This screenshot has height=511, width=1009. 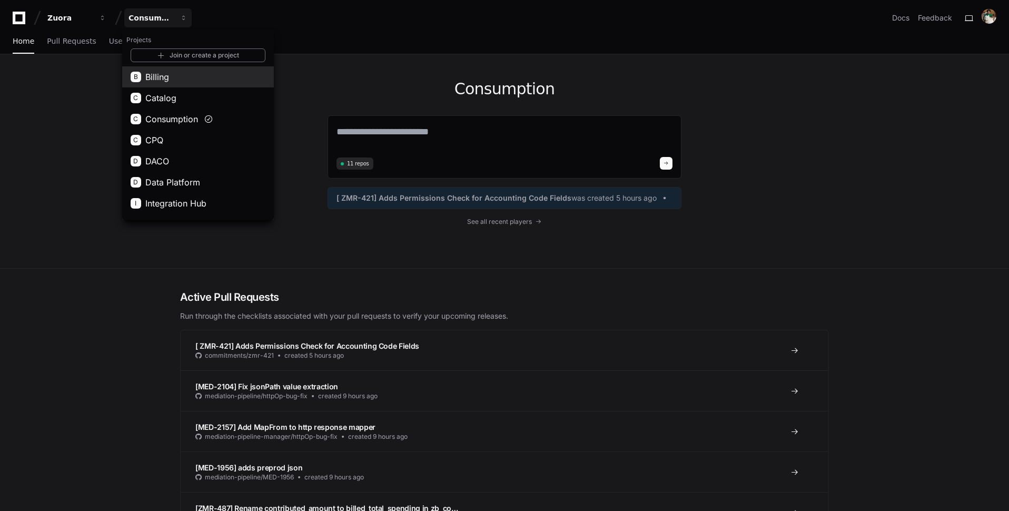 What do you see at coordinates (119, 42) in the screenshot?
I see `a: Users` at bounding box center [119, 42].